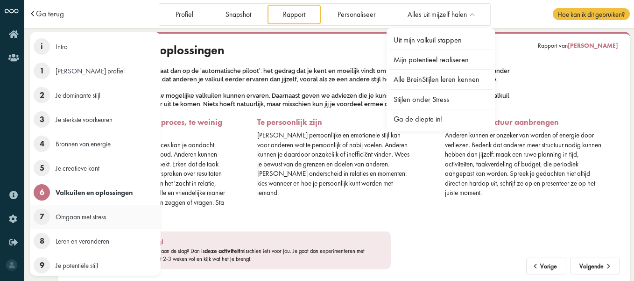  I want to click on a: Mijn potentieel realiseren, so click(441, 59).